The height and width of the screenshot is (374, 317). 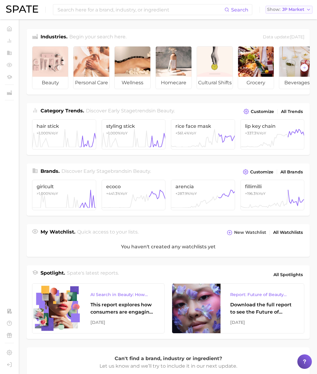 What do you see at coordinates (53, 275) in the screenshot?
I see `h1: Spotlight.` at bounding box center [53, 275].